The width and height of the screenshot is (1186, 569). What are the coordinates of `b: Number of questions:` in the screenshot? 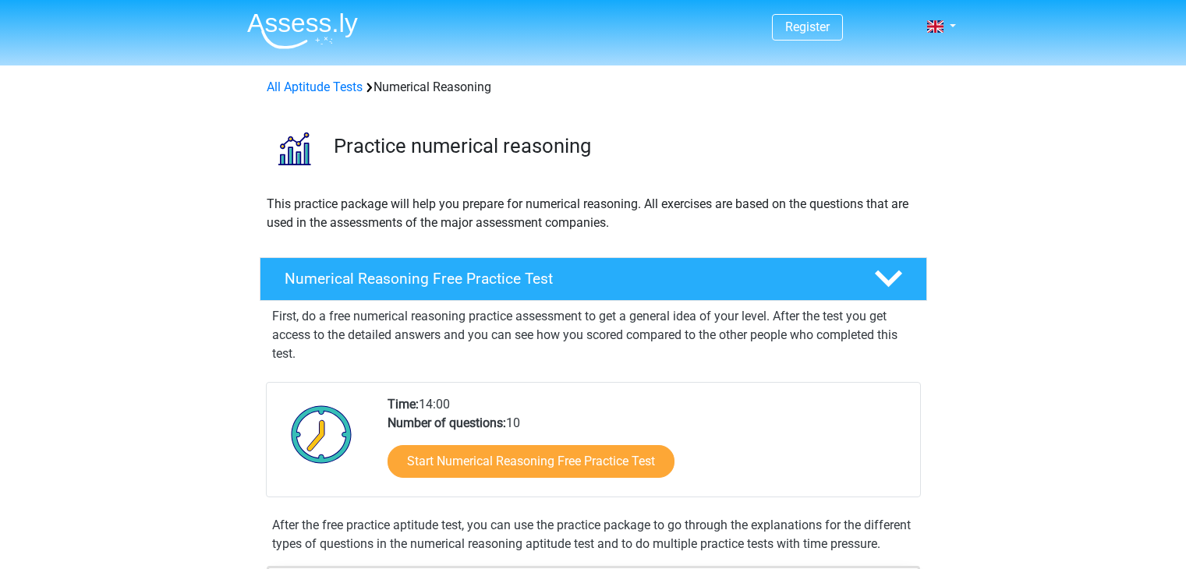 It's located at (447, 423).